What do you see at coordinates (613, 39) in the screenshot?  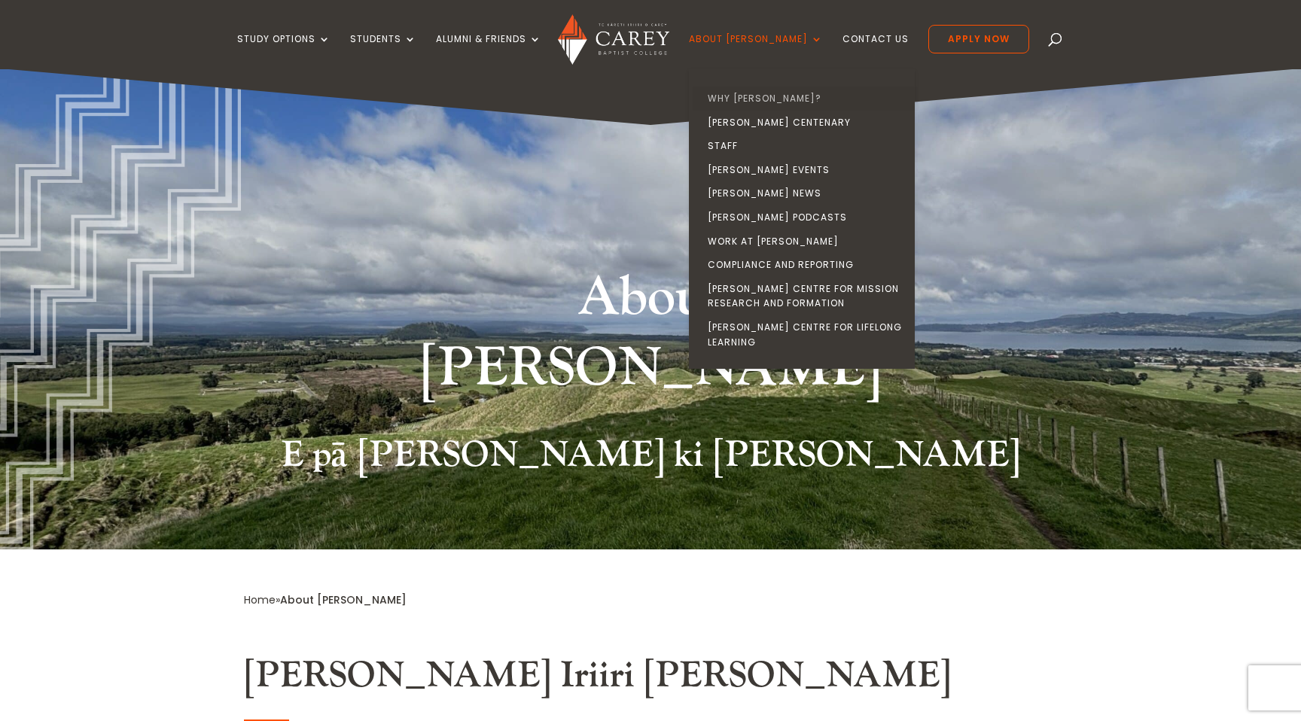 I see `img: Carey Baptist College` at bounding box center [613, 39].